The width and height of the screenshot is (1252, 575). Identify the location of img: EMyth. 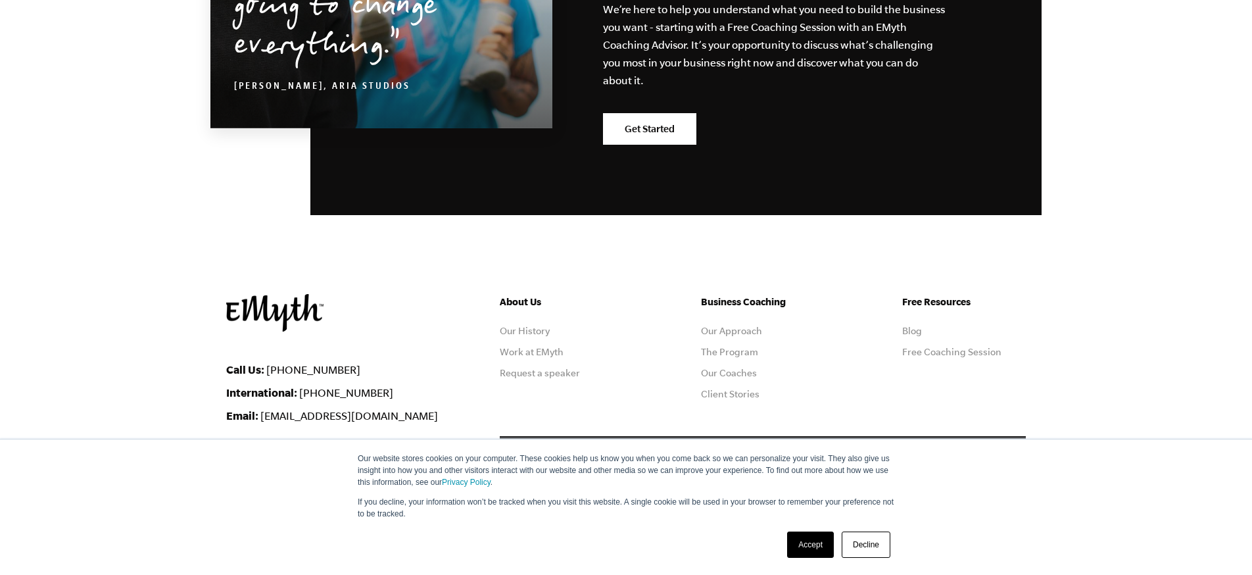
(275, 312).